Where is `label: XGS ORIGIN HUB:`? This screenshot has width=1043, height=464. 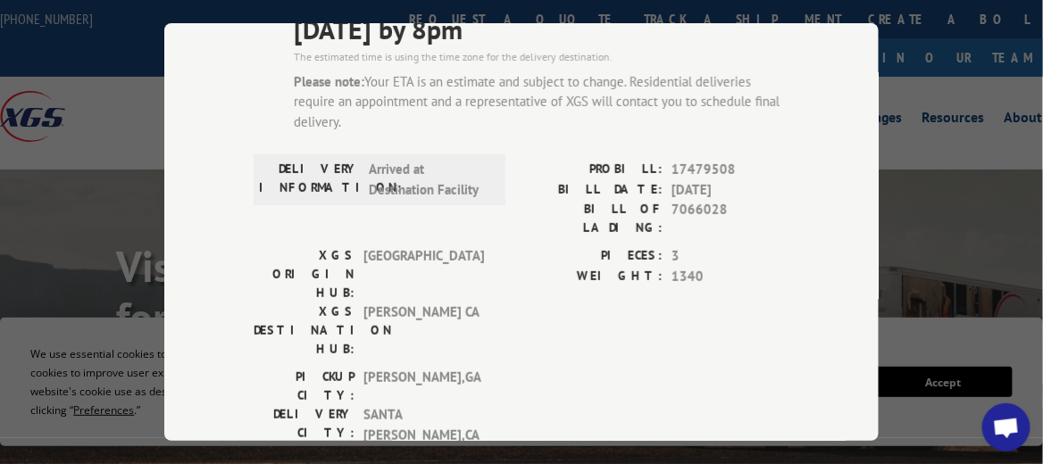
label: XGS ORIGIN HUB: is located at coordinates (304, 274).